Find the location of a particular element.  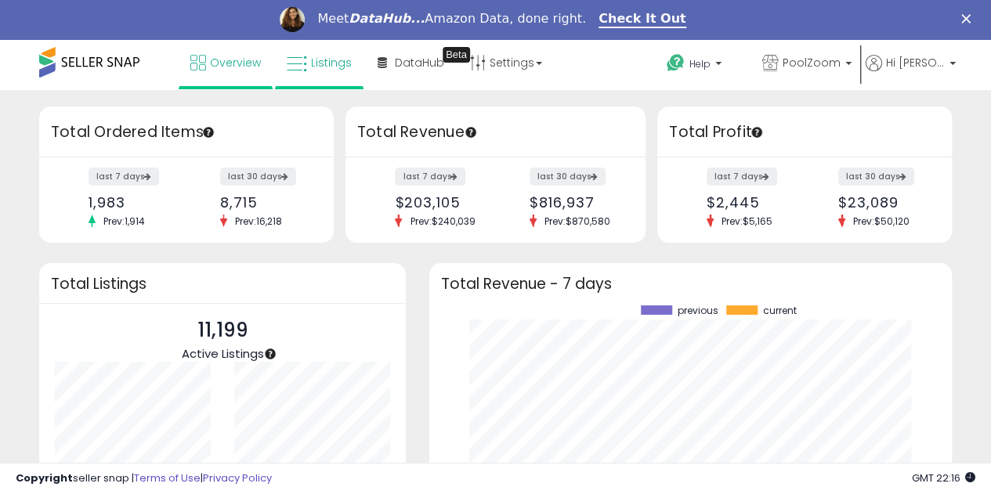

a: Settings is located at coordinates (506, 63).